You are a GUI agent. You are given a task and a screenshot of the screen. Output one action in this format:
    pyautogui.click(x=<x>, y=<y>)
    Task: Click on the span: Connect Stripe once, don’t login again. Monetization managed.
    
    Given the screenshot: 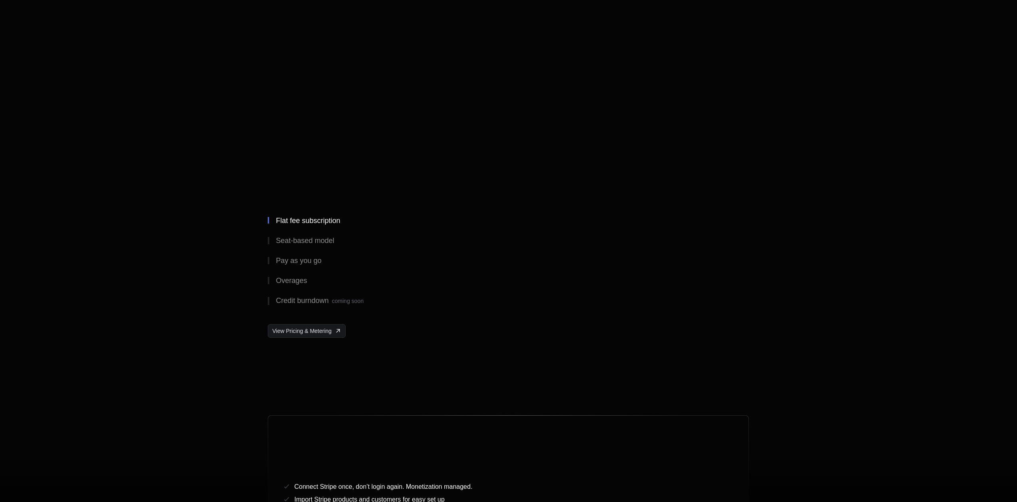 What is the action you would take?
    pyautogui.click(x=383, y=486)
    